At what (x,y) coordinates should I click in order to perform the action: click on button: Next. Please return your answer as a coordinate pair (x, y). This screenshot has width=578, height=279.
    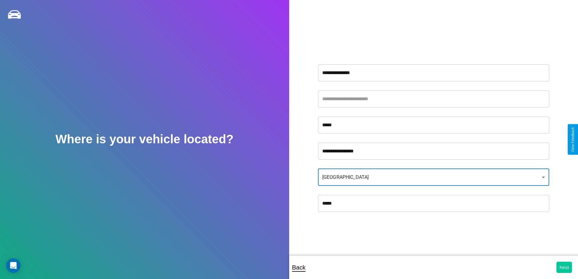
    Looking at the image, I should click on (564, 267).